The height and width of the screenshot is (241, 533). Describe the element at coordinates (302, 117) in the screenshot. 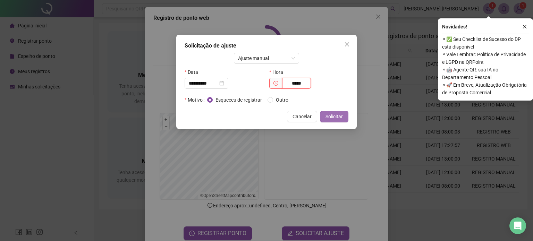

I see `span: Cancelar` at that location.